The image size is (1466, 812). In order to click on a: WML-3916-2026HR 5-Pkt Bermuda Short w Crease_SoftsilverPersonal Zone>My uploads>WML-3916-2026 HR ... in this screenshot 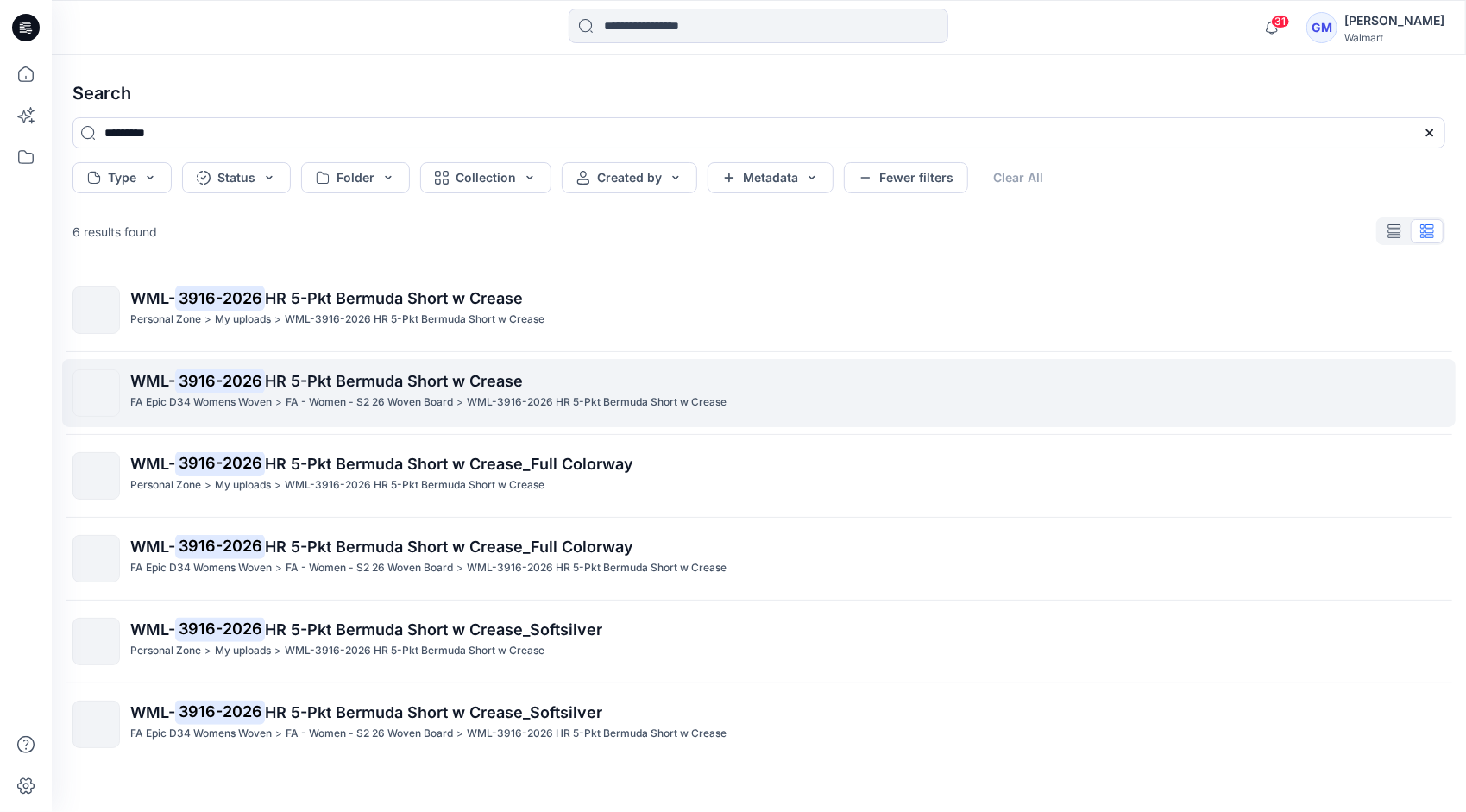, I will do `click(758, 642)`.